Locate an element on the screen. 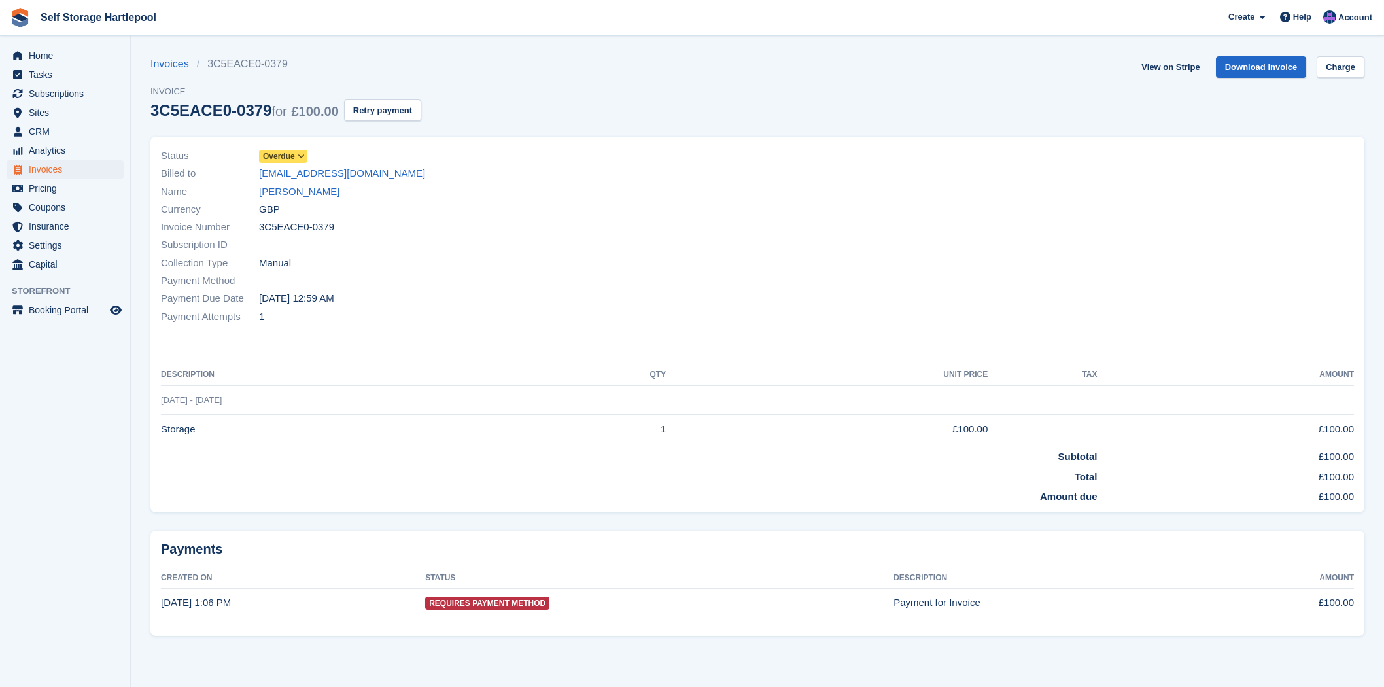  strong: Total is located at coordinates (1086, 476).